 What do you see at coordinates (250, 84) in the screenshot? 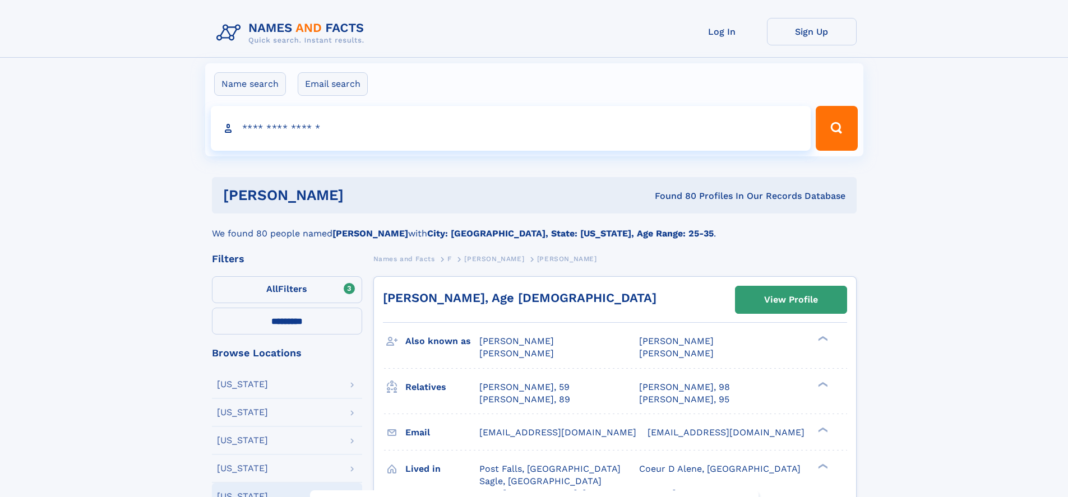
I see `label: Name search` at bounding box center [250, 84].